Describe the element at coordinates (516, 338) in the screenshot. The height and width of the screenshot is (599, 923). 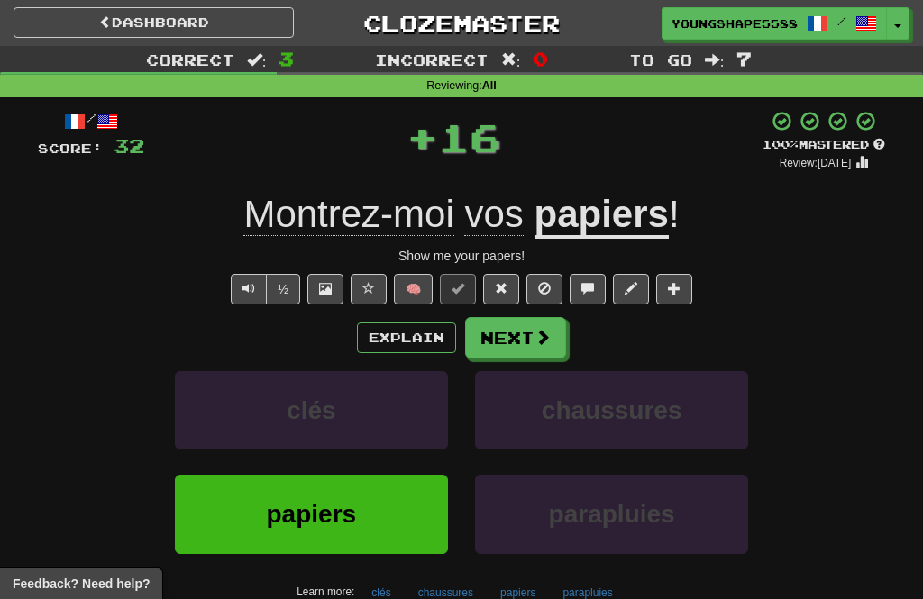
I see `button: Next` at that location.